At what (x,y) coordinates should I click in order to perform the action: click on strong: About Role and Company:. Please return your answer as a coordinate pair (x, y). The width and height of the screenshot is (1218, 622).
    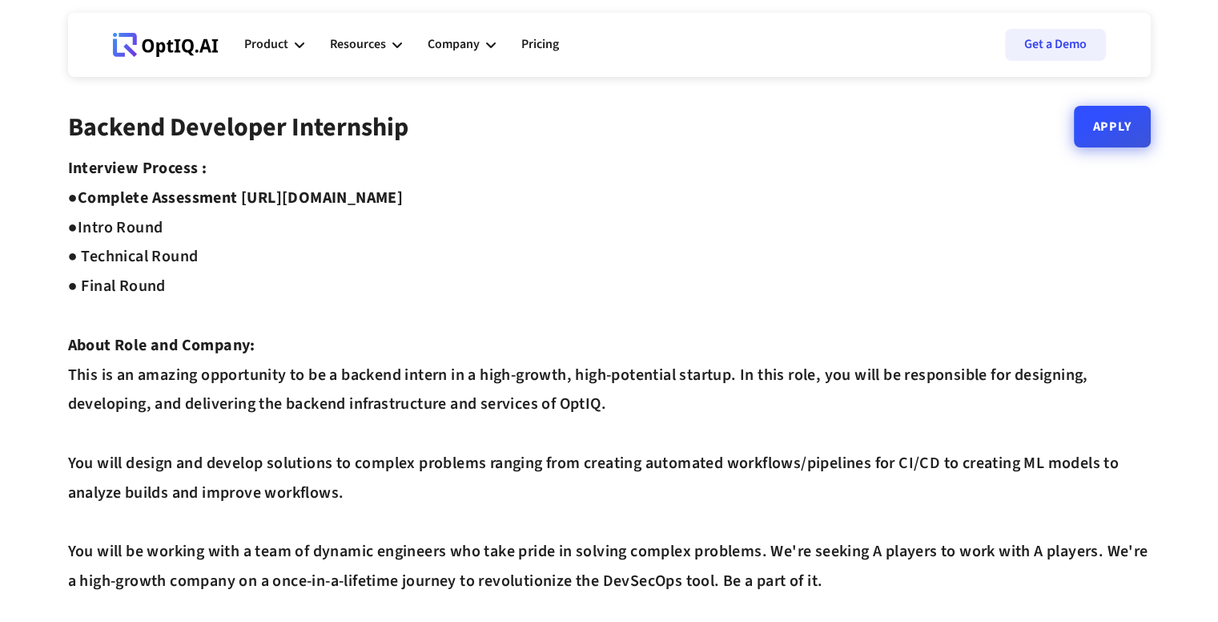
    Looking at the image, I should click on (162, 345).